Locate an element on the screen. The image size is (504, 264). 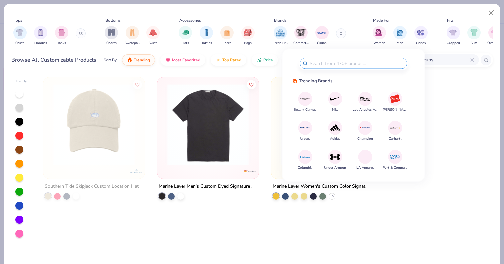
img: Marine Layer logo is located at coordinates (250, 171).